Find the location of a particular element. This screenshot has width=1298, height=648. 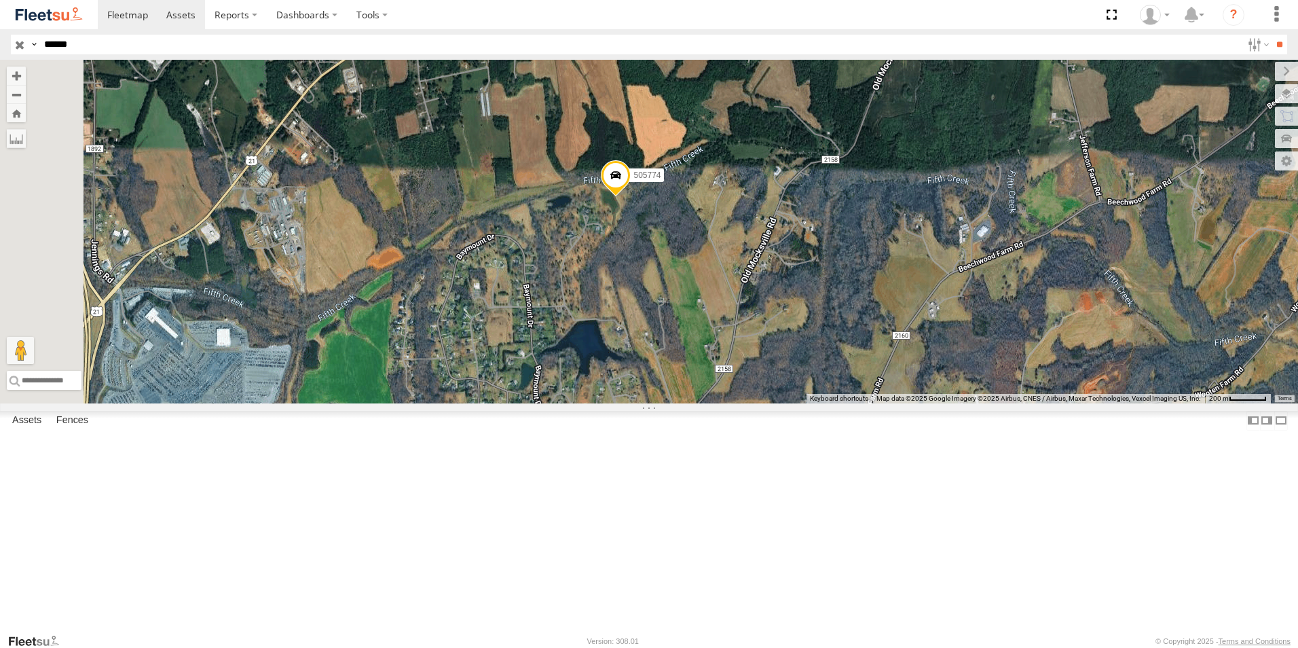

a: Visit our Website is located at coordinates (39, 641).